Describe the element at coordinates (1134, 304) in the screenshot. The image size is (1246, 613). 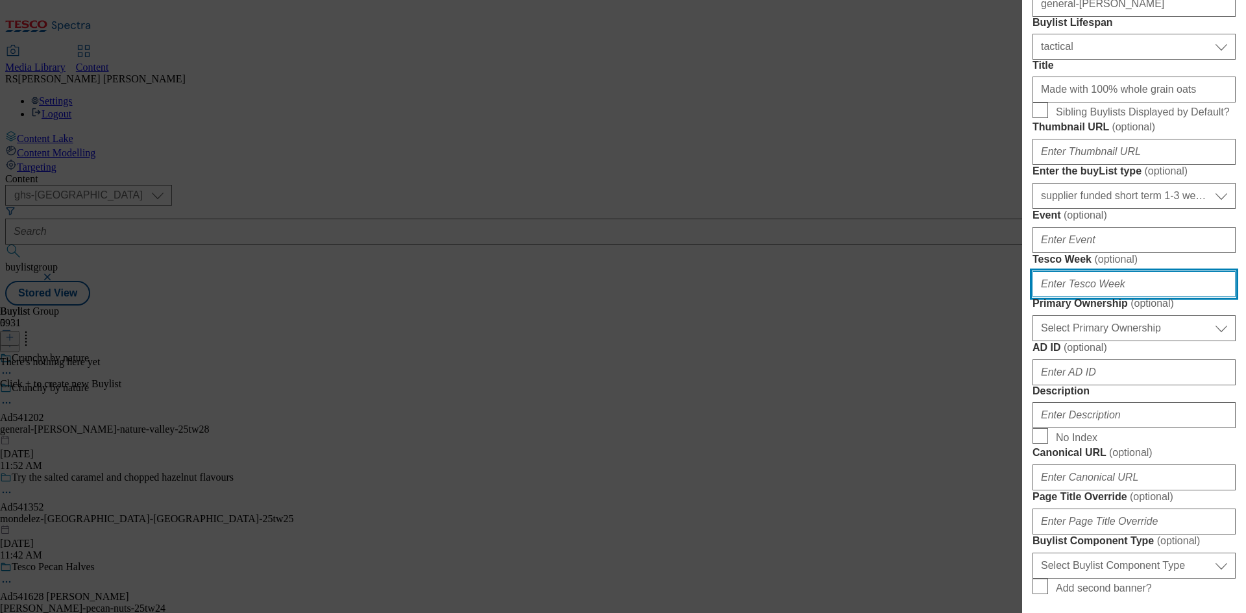
I see `label: Primary Ownership` at that location.